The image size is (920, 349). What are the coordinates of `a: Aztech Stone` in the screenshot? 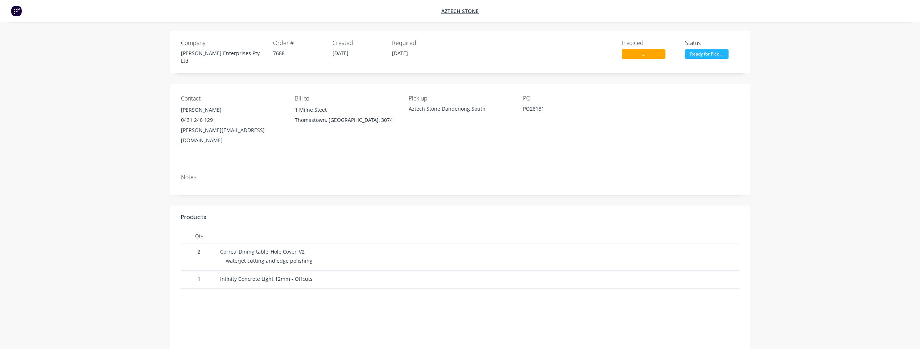 It's located at (460, 11).